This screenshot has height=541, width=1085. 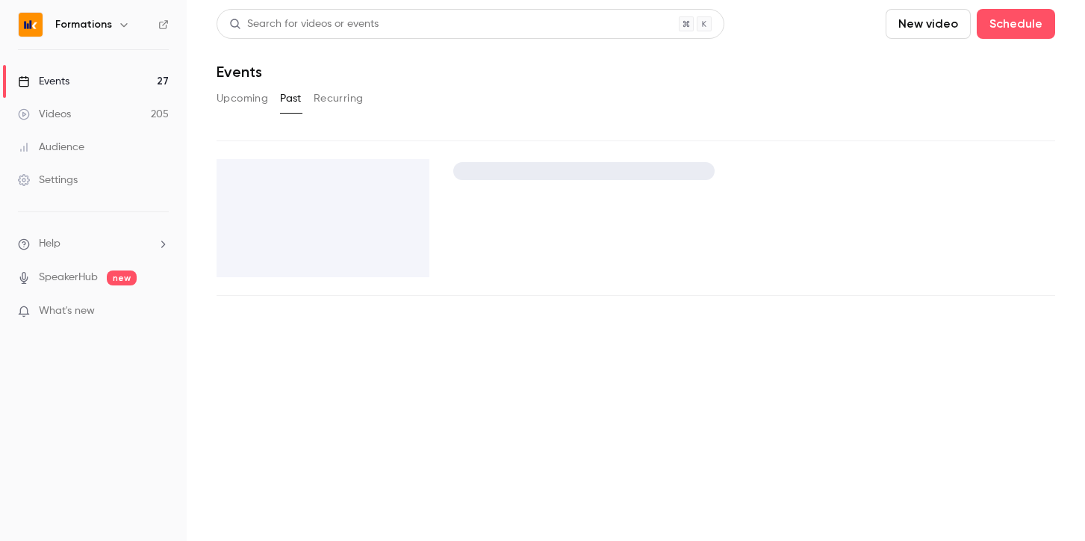 I want to click on div: Audience, so click(x=51, y=147).